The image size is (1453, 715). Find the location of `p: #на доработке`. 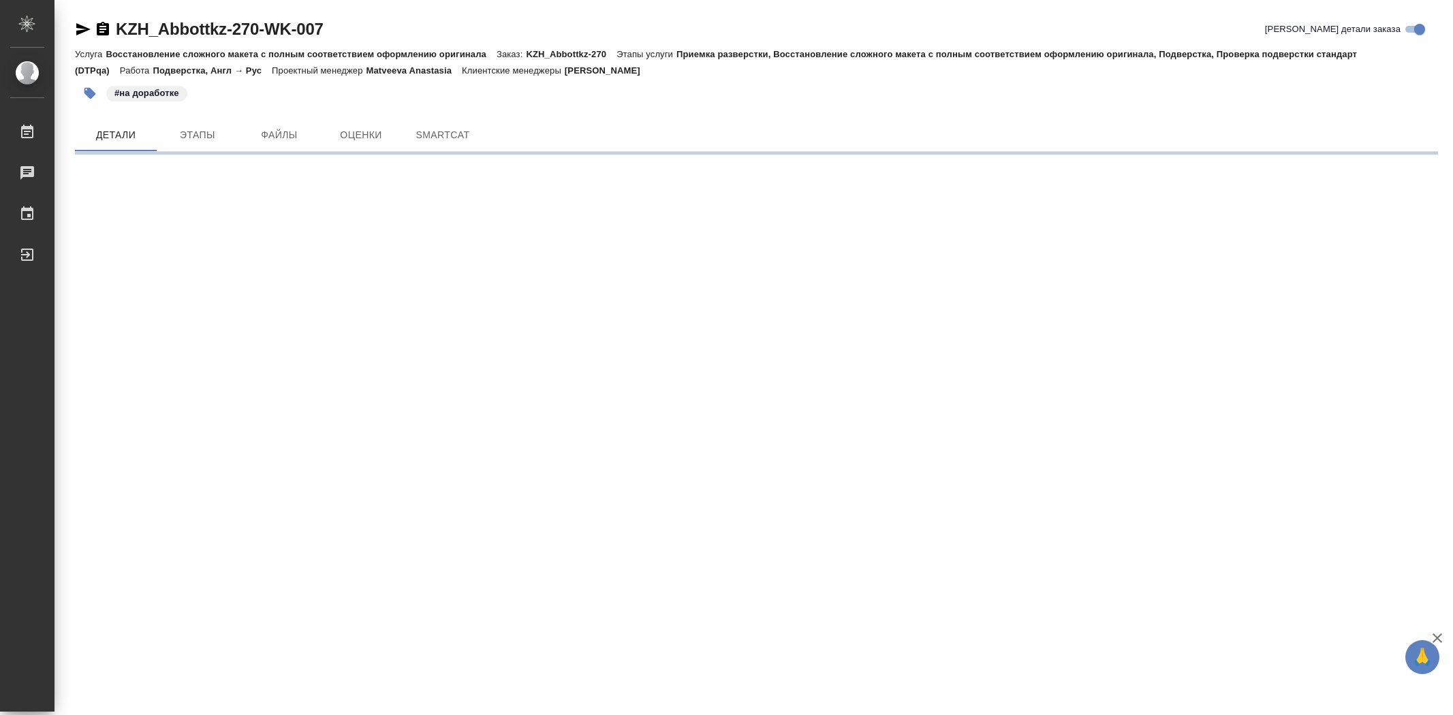

p: #на доработке is located at coordinates (146, 93).